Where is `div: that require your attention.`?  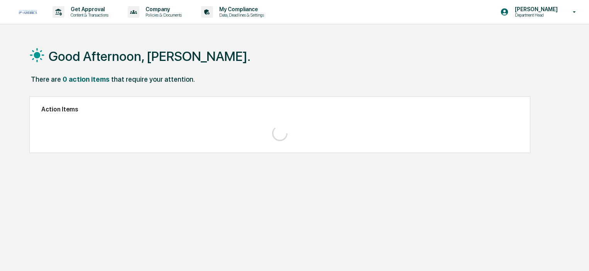 div: that require your attention. is located at coordinates (153, 79).